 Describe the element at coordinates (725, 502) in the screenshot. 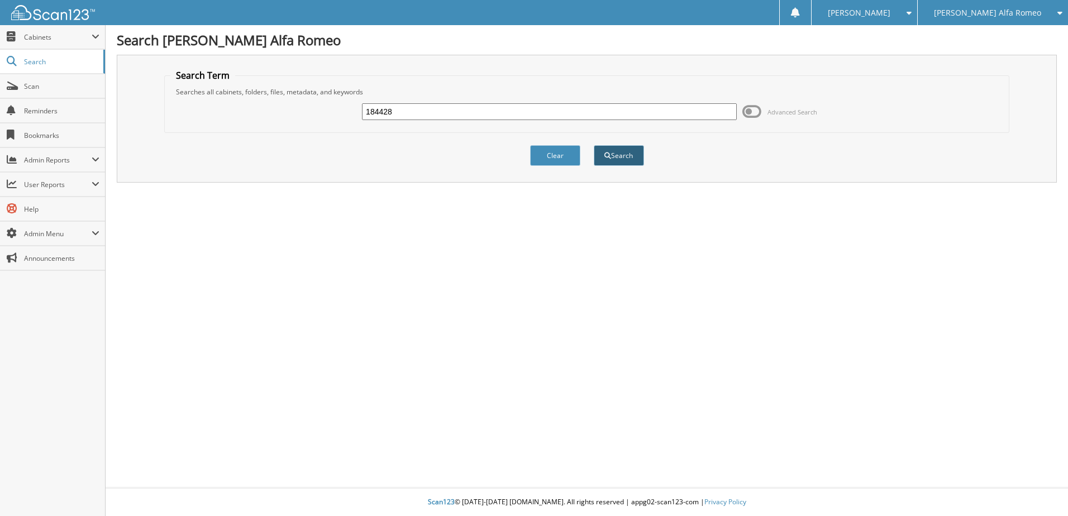

I see `a: Privacy Policy` at that location.